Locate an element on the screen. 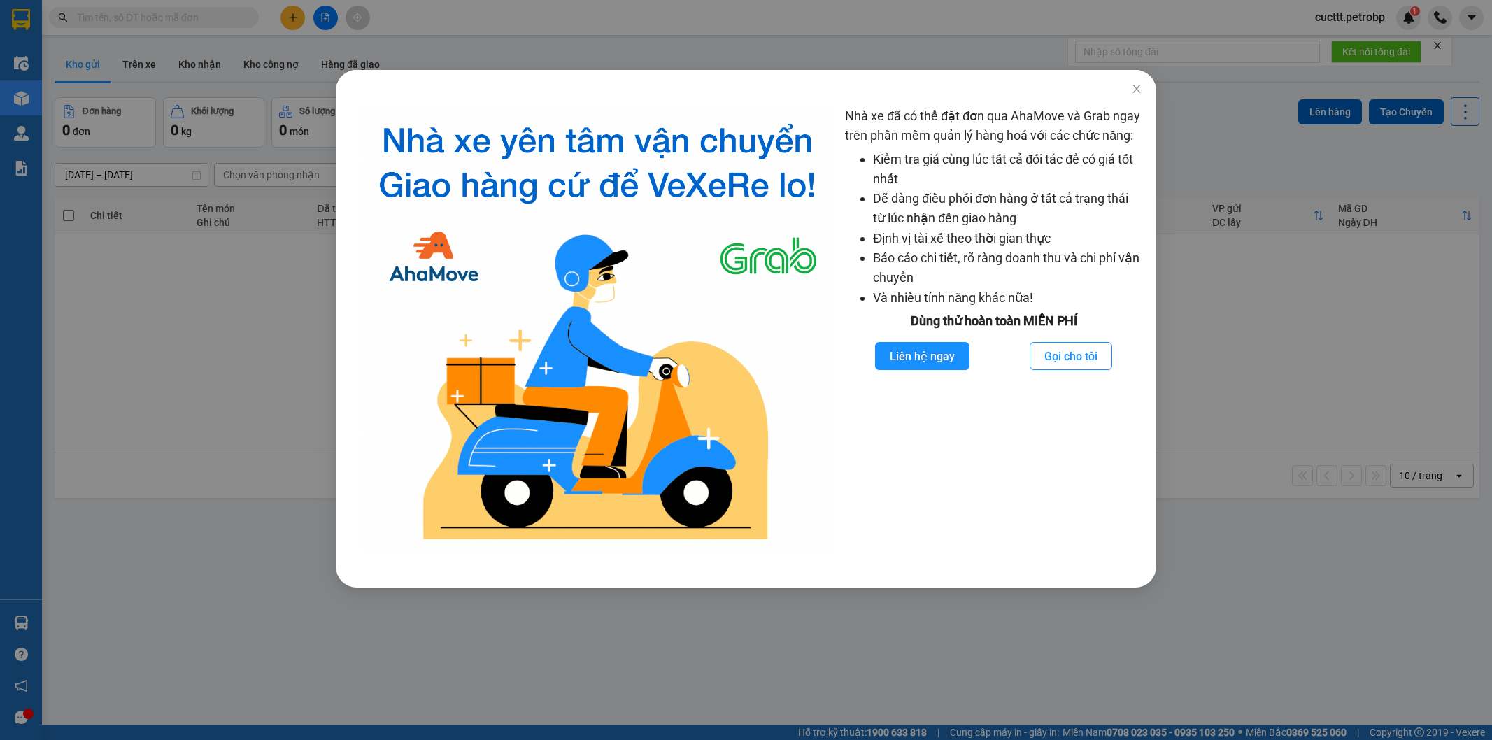  div: Nhà xe đã có thể đặt đơn qua AhaMove và Grab ngay trên phần mềm quản lý hàng hoá với các chức năng: is located at coordinates (993, 329).